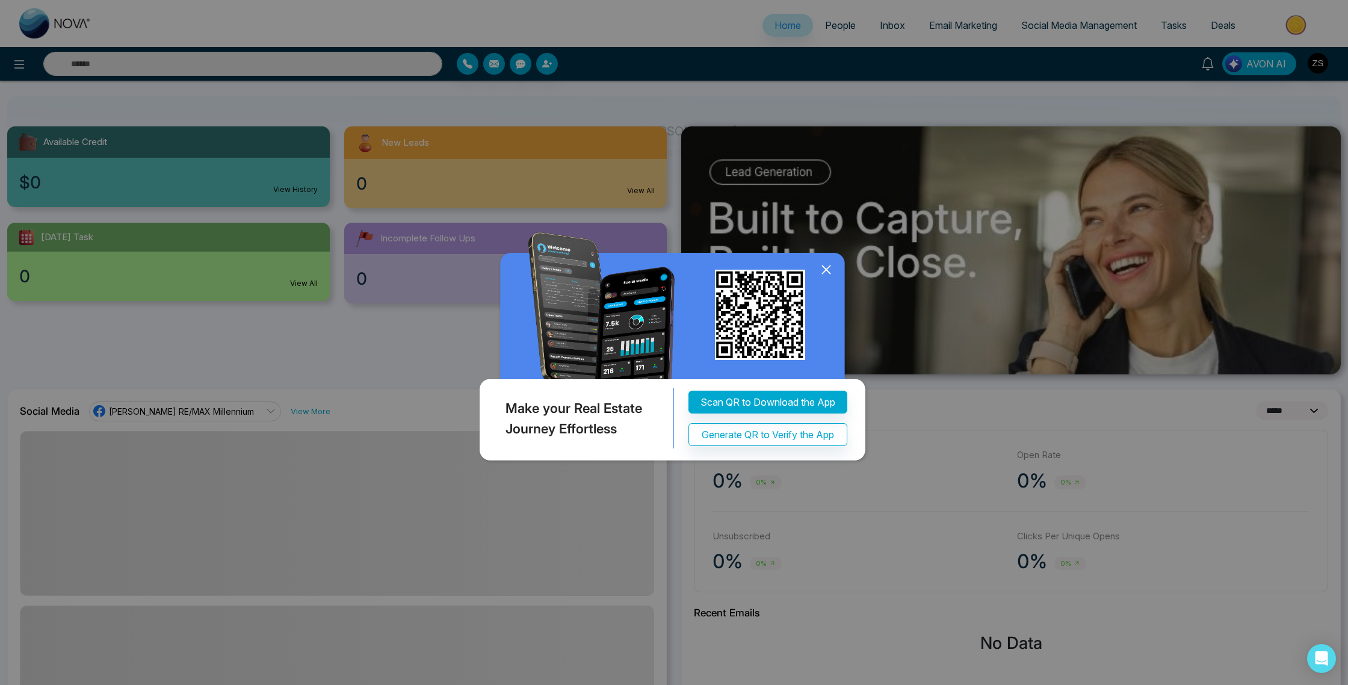 The width and height of the screenshot is (1348, 685). I want to click on button: Generate QR to Verify the App, so click(768, 435).